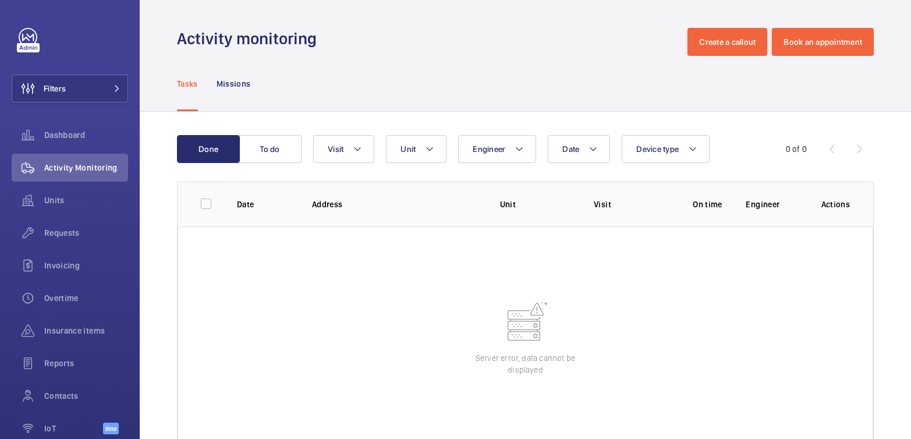 The width and height of the screenshot is (911, 439). What do you see at coordinates (707, 204) in the screenshot?
I see `p: On time` at bounding box center [707, 204].